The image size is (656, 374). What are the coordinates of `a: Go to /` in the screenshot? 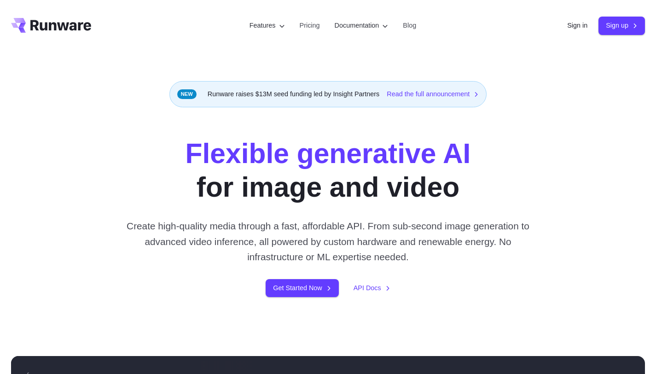 It's located at (51, 25).